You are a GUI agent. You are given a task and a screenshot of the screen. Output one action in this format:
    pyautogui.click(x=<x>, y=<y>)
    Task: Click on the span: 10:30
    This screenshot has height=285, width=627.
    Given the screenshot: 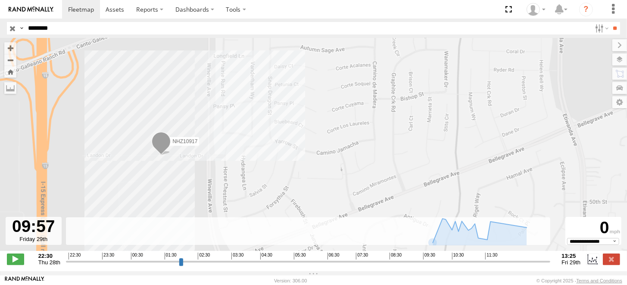 What is the action you would take?
    pyautogui.click(x=458, y=256)
    